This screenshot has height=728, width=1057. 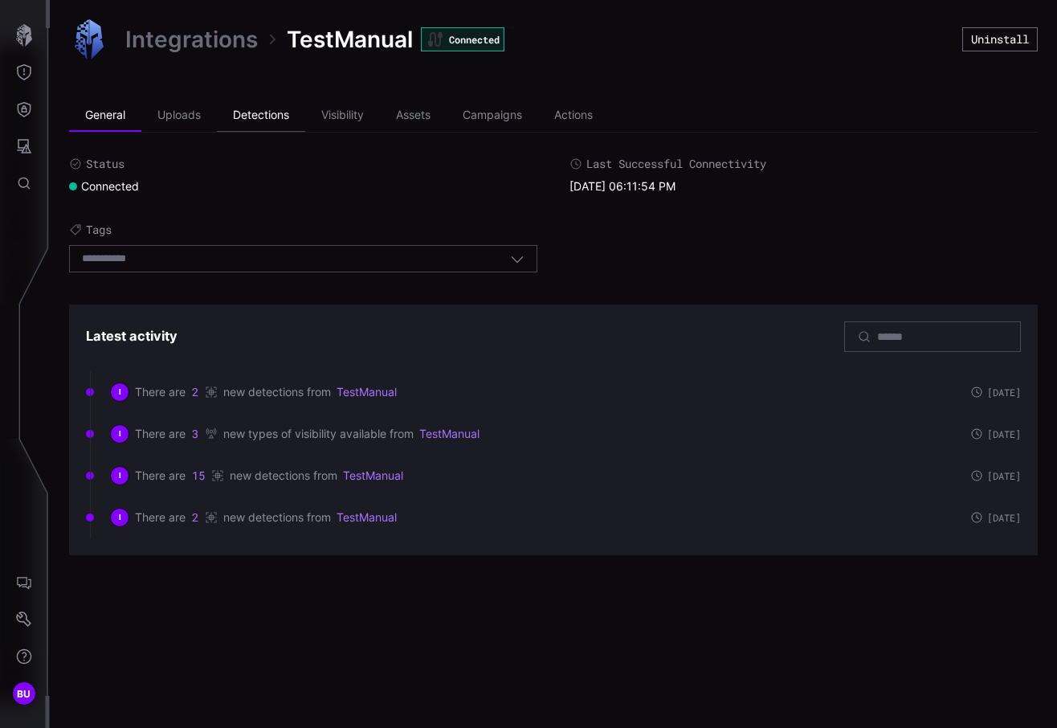 What do you see at coordinates (105, 164) in the screenshot?
I see `span: Status` at bounding box center [105, 164].